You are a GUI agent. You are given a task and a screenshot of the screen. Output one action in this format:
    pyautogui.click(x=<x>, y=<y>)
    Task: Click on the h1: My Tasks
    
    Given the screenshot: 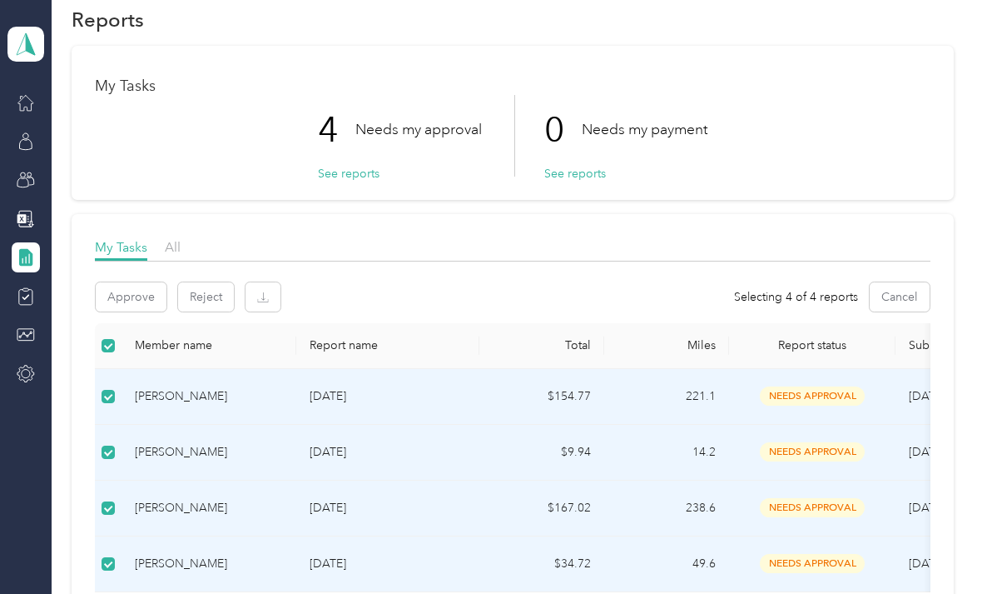 What is the action you would take?
    pyautogui.click(x=512, y=86)
    